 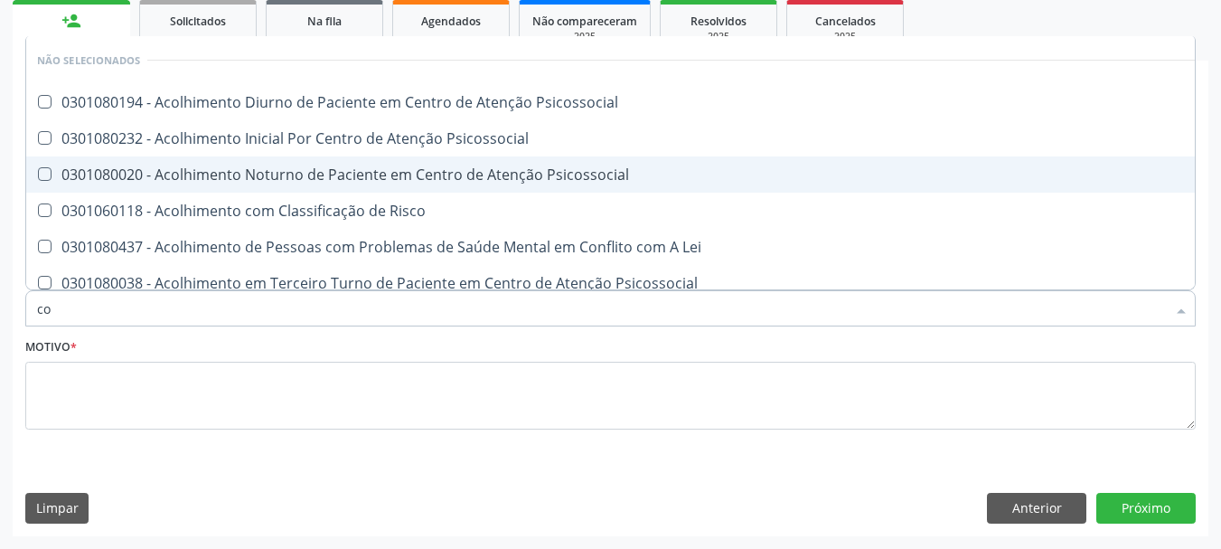 What do you see at coordinates (845, 21) in the screenshot?
I see `span: Cancelados` at bounding box center [845, 21].